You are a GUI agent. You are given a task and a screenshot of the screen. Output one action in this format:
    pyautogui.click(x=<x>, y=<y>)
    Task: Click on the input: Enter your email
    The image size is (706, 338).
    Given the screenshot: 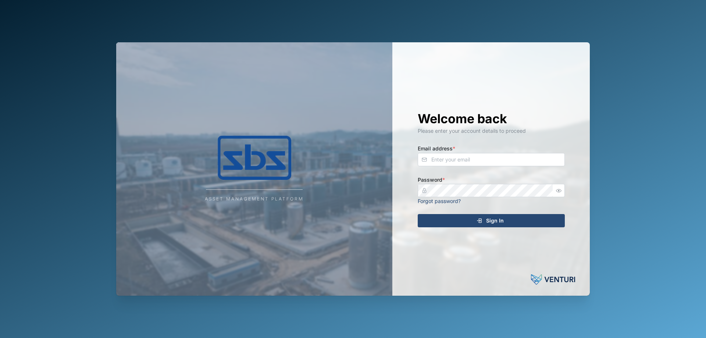 What is the action you would take?
    pyautogui.click(x=491, y=160)
    